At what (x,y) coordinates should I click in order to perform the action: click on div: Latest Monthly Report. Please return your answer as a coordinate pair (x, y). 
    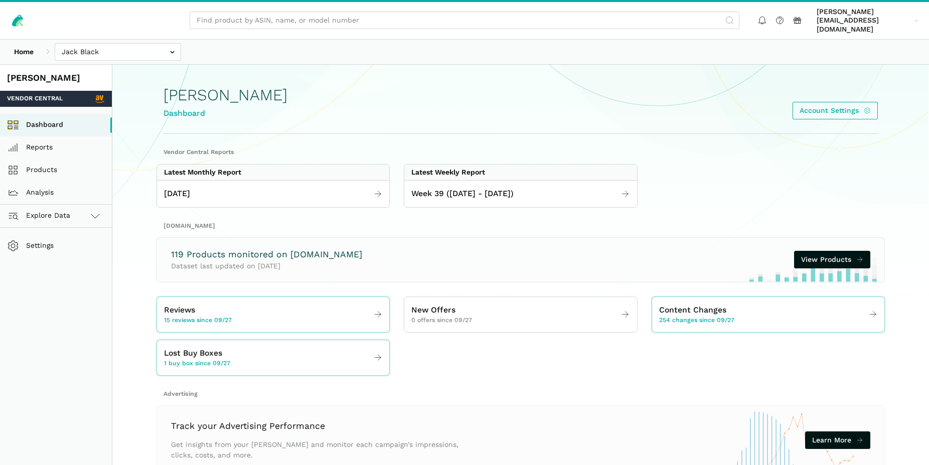
    Looking at the image, I should click on (203, 173).